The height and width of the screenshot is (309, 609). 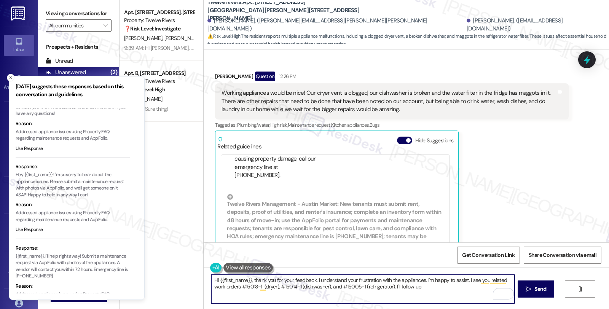 What do you see at coordinates (389, 101) in the screenshot?
I see `div: Working appliances would be nice! Our dryer vent is clogged, our dishwasher is broken and the wat...` at bounding box center [389, 101].